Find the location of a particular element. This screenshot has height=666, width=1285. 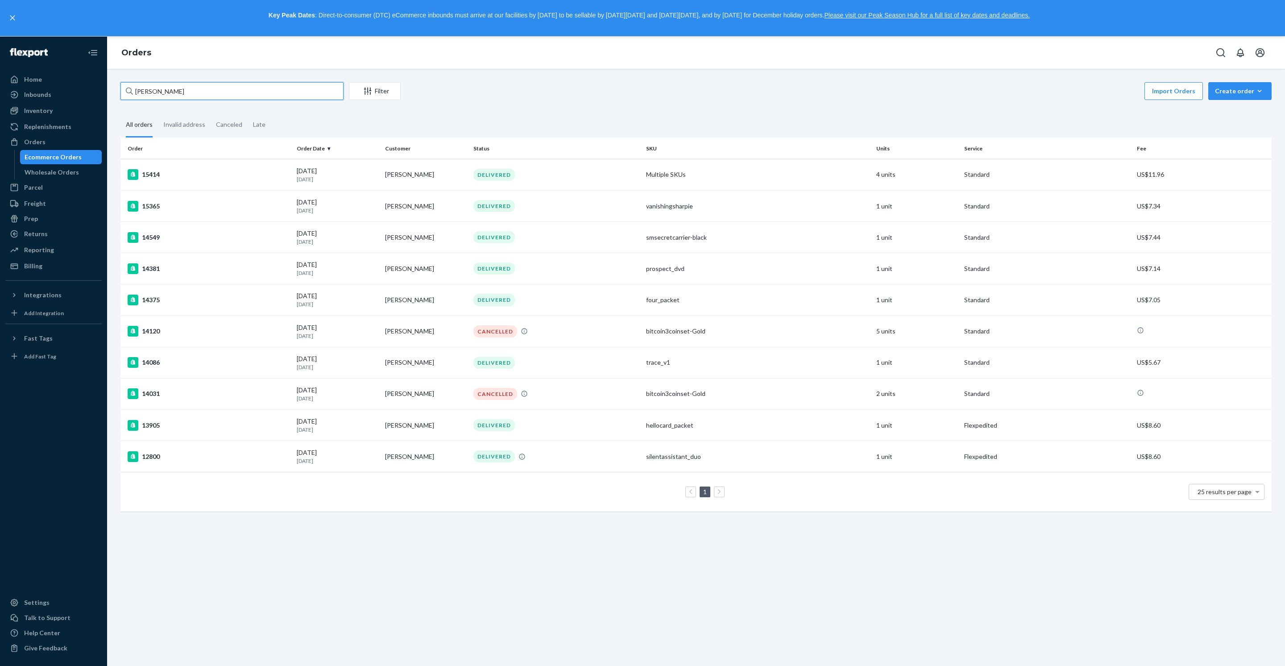

div: Parcel is located at coordinates (33, 187).